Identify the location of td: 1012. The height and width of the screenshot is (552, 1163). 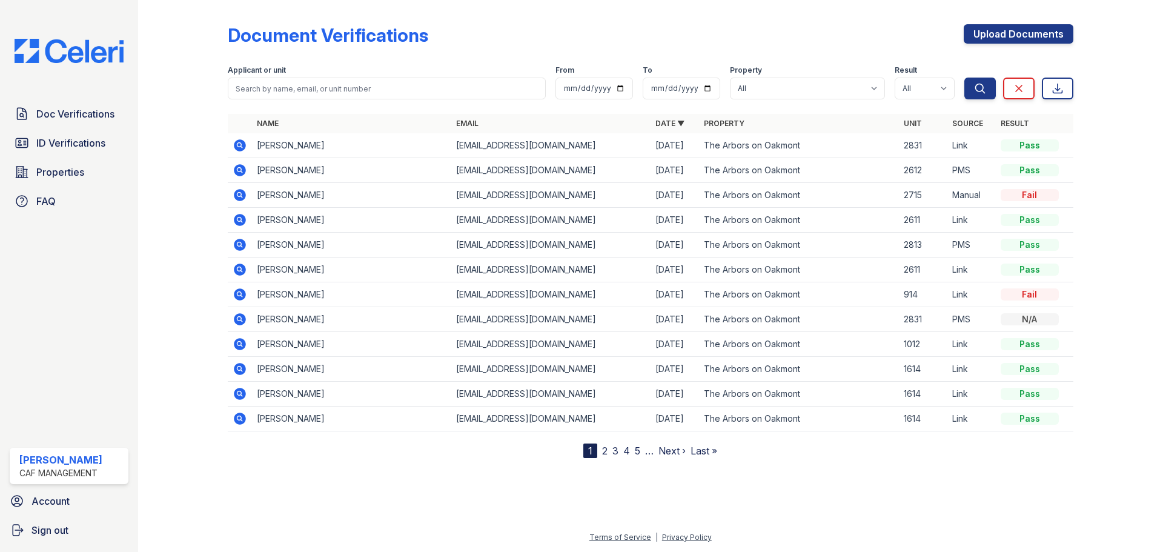
(923, 344).